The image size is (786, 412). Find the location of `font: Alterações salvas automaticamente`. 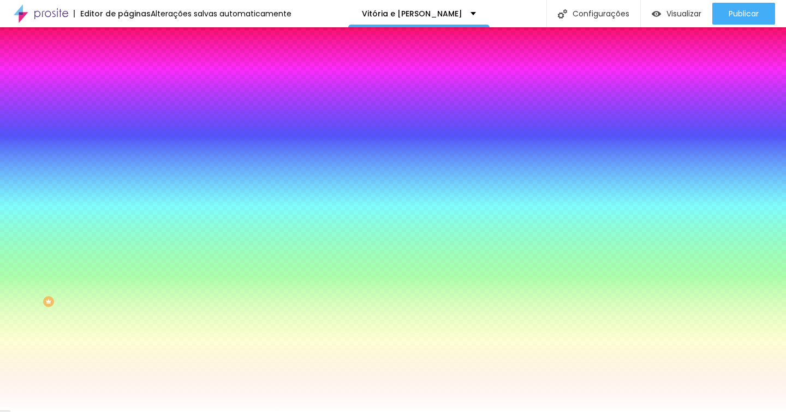

font: Alterações salvas automaticamente is located at coordinates (221, 14).